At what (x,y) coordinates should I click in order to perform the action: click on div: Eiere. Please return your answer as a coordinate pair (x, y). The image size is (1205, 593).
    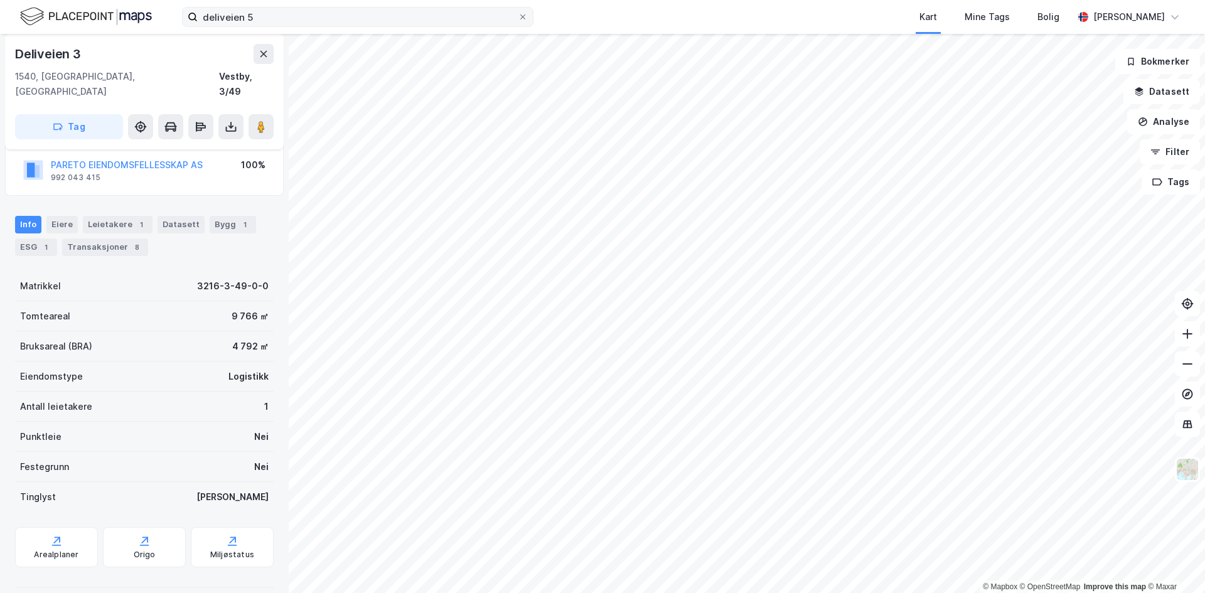
    Looking at the image, I should click on (62, 225).